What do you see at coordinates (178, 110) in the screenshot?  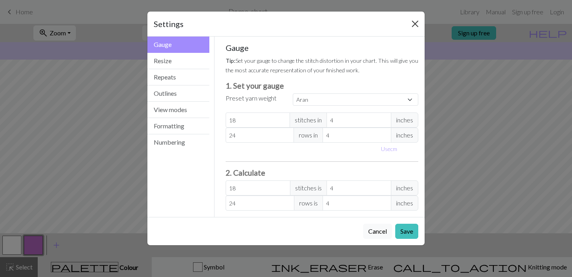 I see `button: View modes` at bounding box center [178, 110].